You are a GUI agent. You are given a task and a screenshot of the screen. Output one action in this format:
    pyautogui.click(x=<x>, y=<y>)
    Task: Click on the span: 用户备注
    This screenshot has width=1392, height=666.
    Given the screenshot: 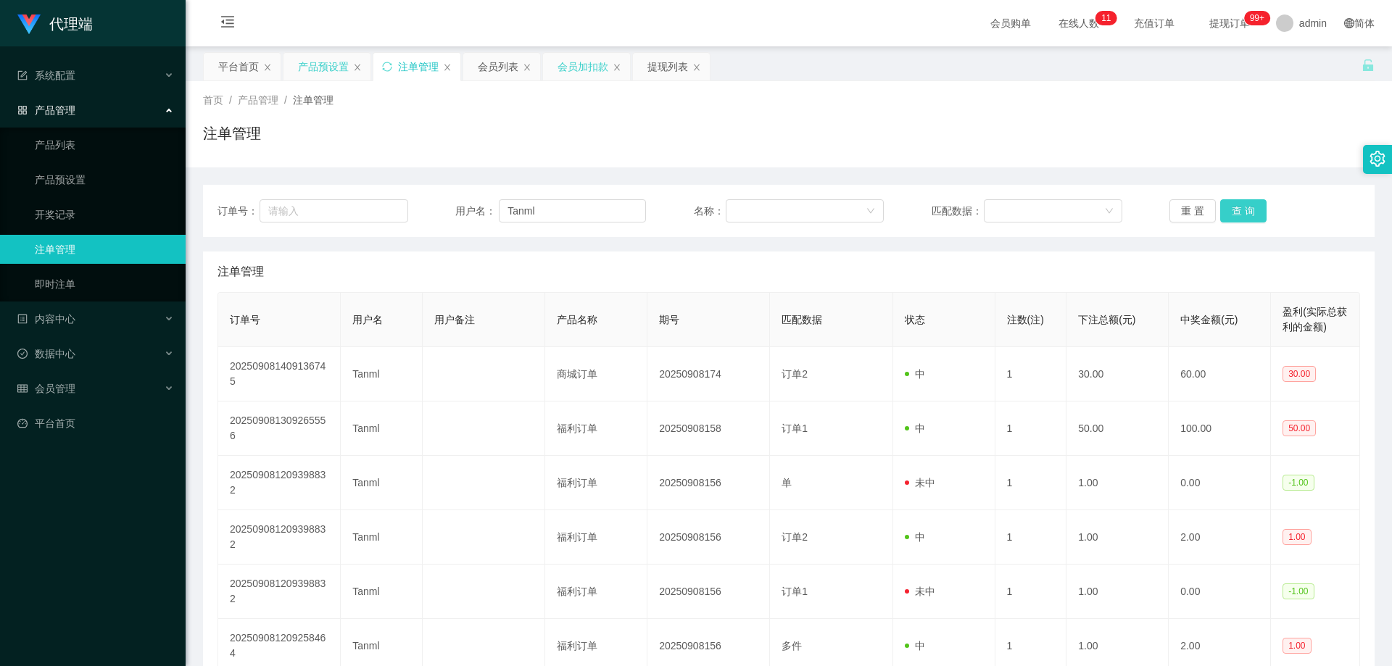 What is the action you would take?
    pyautogui.click(x=455, y=320)
    